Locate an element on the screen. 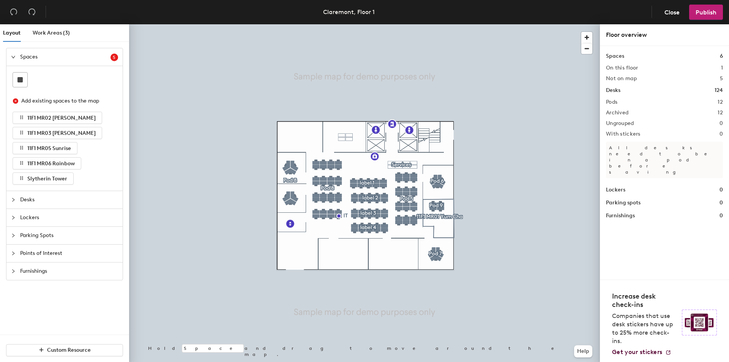 The width and height of the screenshot is (729, 362). span: Layout is located at coordinates (12, 33).